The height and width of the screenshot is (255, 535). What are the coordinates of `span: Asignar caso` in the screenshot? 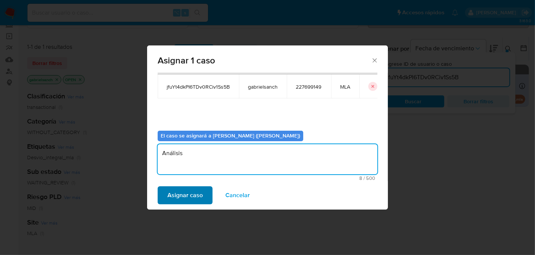 It's located at (185, 196).